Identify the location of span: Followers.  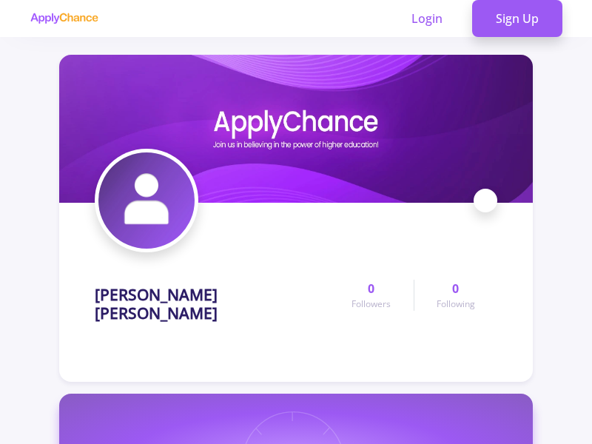
(371, 304).